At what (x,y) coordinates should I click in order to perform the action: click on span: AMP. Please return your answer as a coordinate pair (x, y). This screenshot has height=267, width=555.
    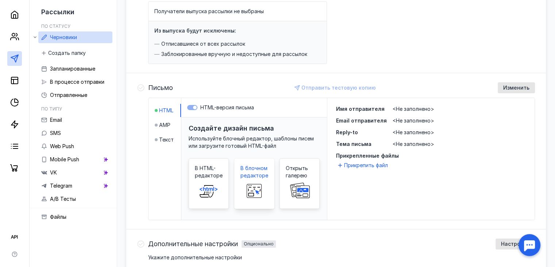
    Looking at the image, I should click on (165, 125).